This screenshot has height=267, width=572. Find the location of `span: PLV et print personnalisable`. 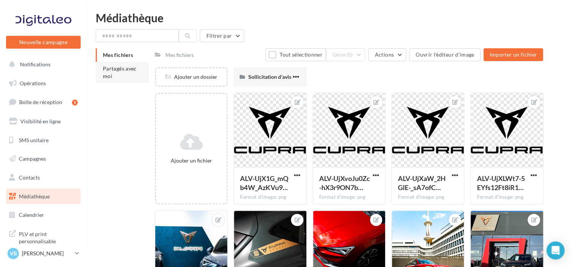

span: PLV et print personnalisable is located at coordinates (48, 236).